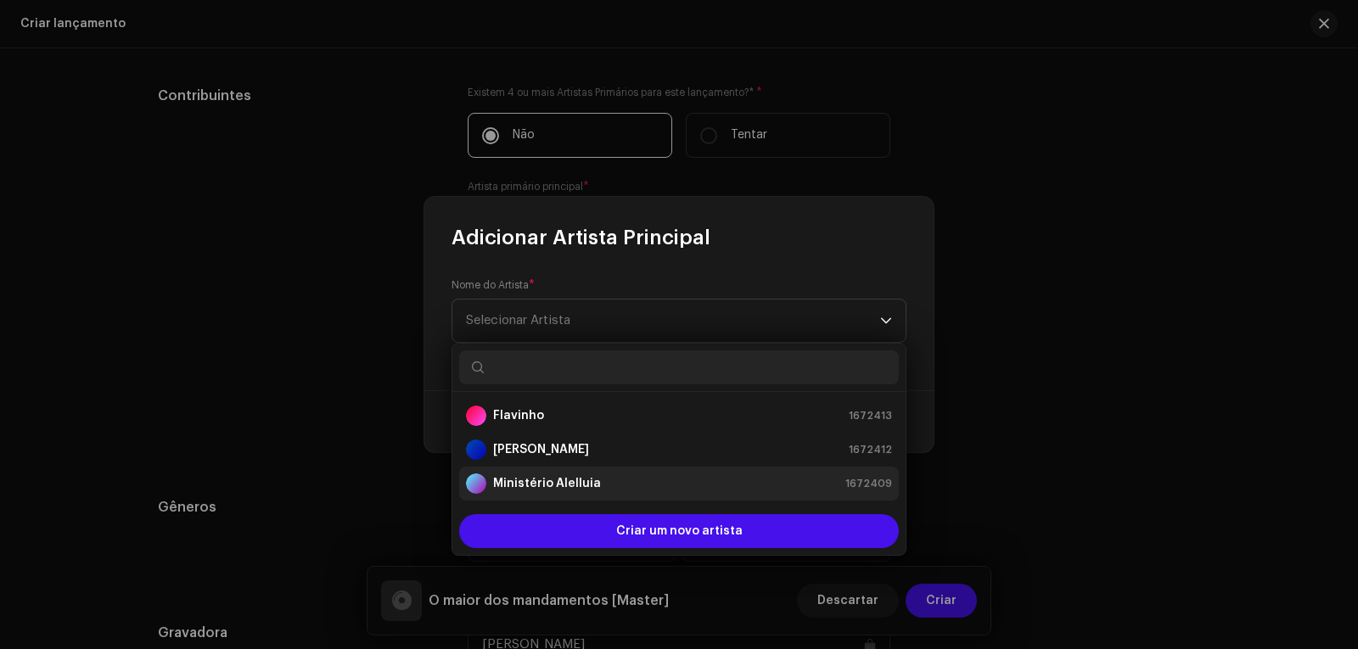  Describe the element at coordinates (580, 238) in the screenshot. I see `font: Adicionar Artista Principal` at that location.